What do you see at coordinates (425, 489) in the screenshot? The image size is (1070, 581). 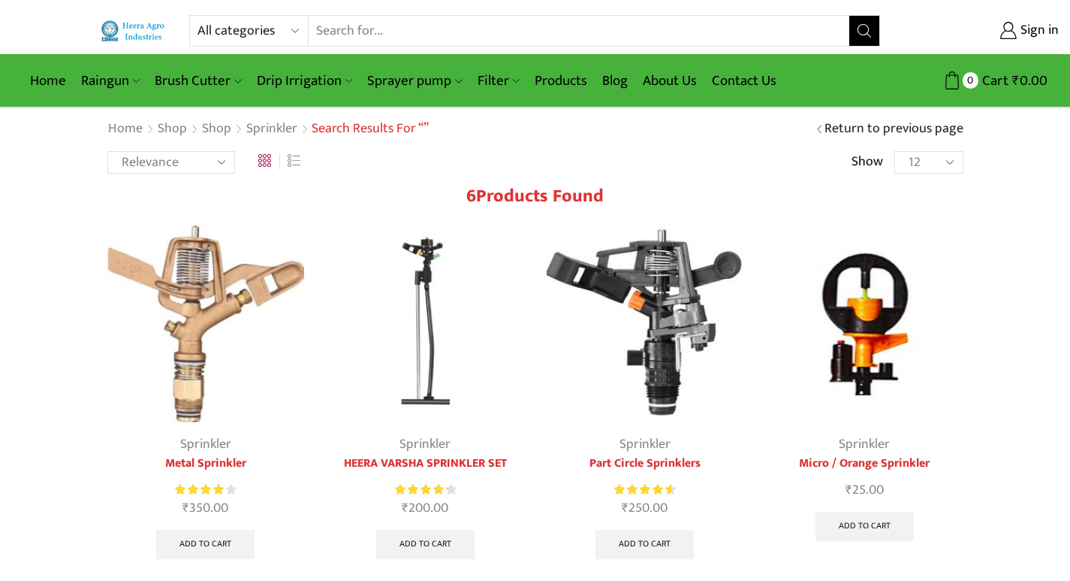 I see `div: Rated 4.37 out of 5` at bounding box center [425, 489].